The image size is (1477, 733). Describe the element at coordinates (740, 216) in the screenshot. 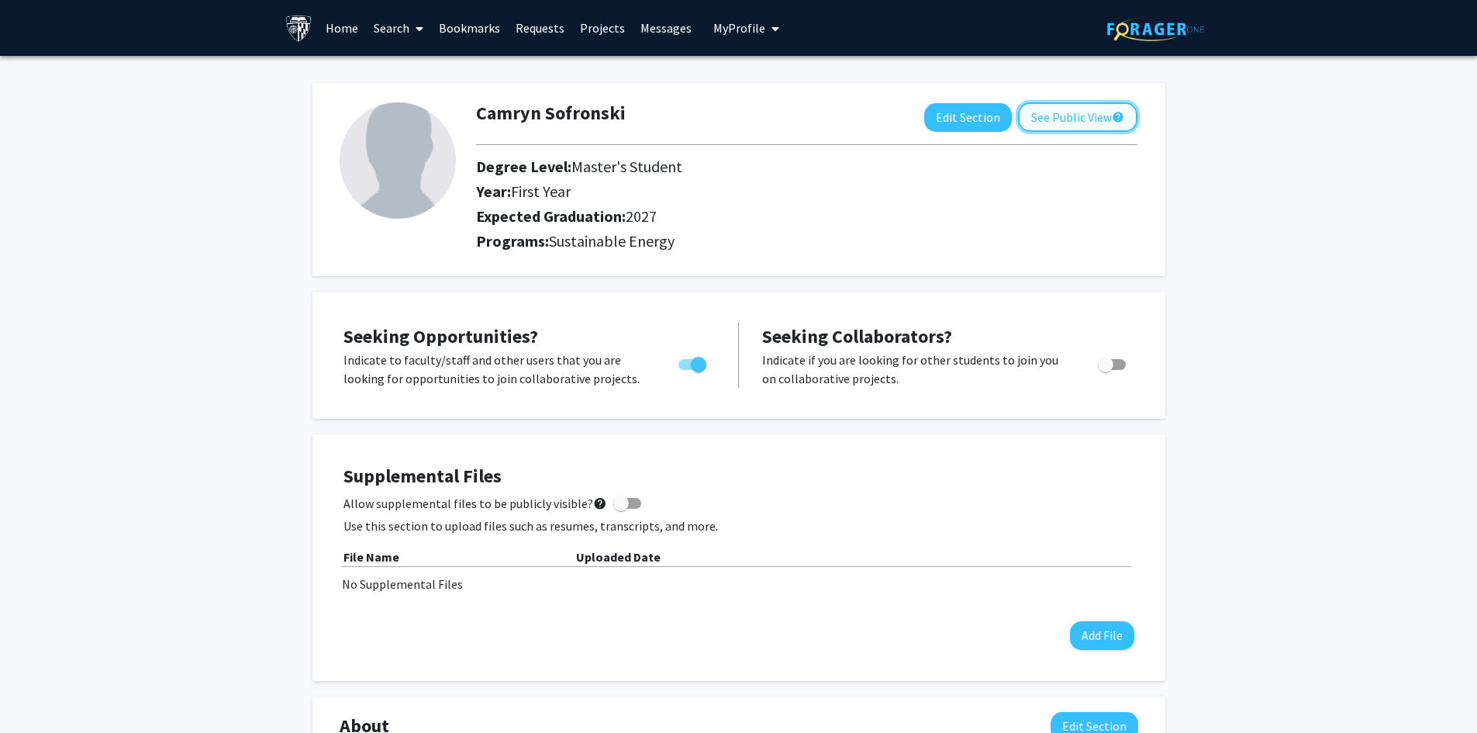

I see `h2: Expected Graduation:` at that location.